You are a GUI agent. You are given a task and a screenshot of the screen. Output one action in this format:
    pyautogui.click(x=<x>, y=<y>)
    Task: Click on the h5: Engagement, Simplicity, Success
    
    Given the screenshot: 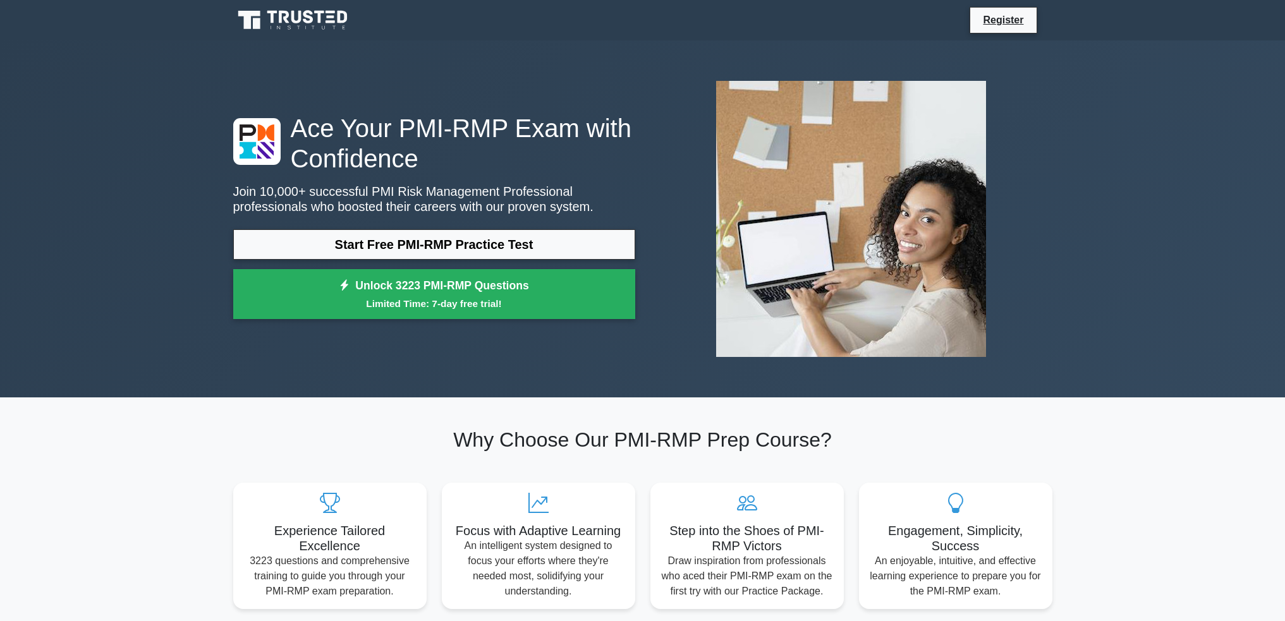 What is the action you would take?
    pyautogui.click(x=956, y=539)
    